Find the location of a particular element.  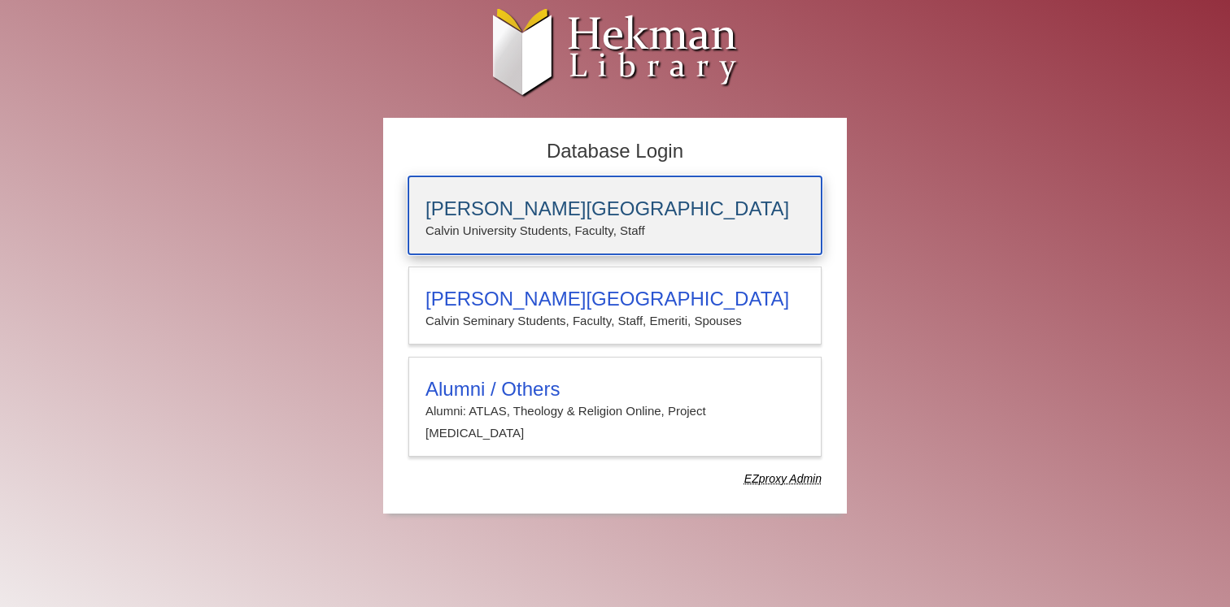

h2: Database Login is located at coordinates (615, 151).